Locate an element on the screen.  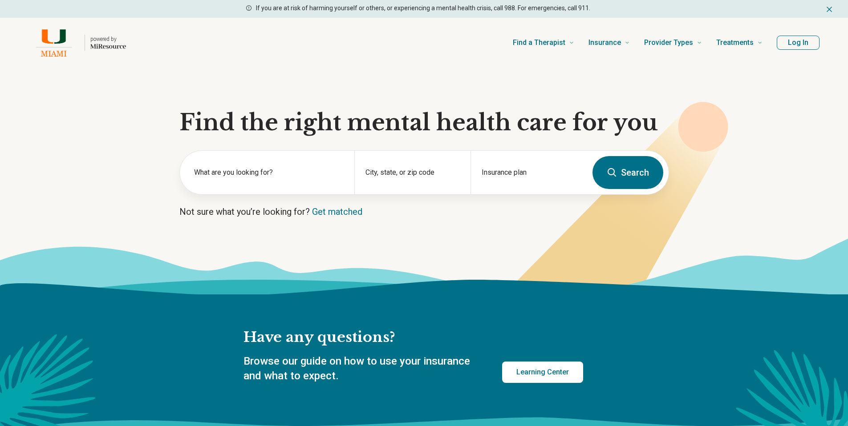
a: Learning Center is located at coordinates (543, 373).